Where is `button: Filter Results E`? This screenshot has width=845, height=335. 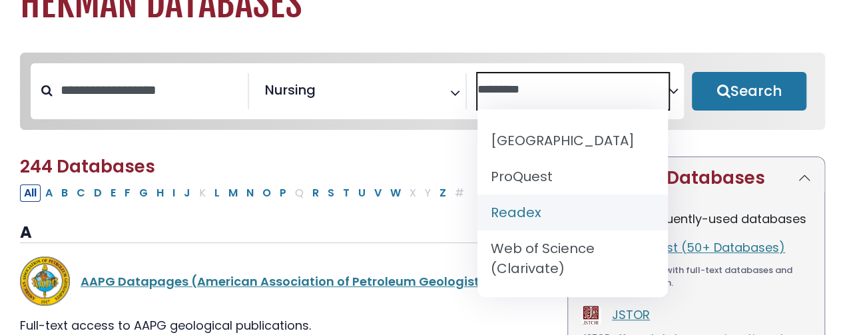
button: Filter Results E is located at coordinates (113, 193).